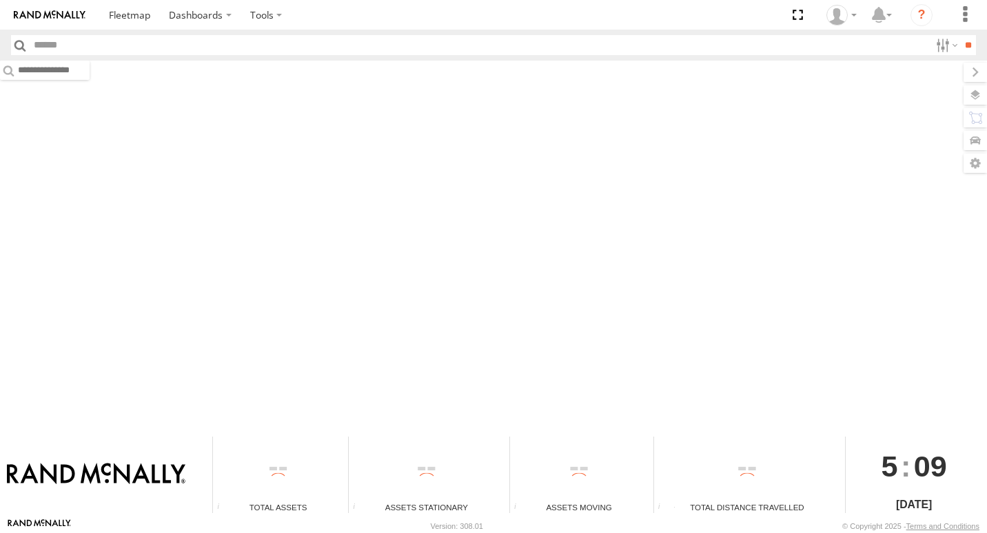  Describe the element at coordinates (911, 527) in the screenshot. I see `div: © Copyright 2025 -` at that location.